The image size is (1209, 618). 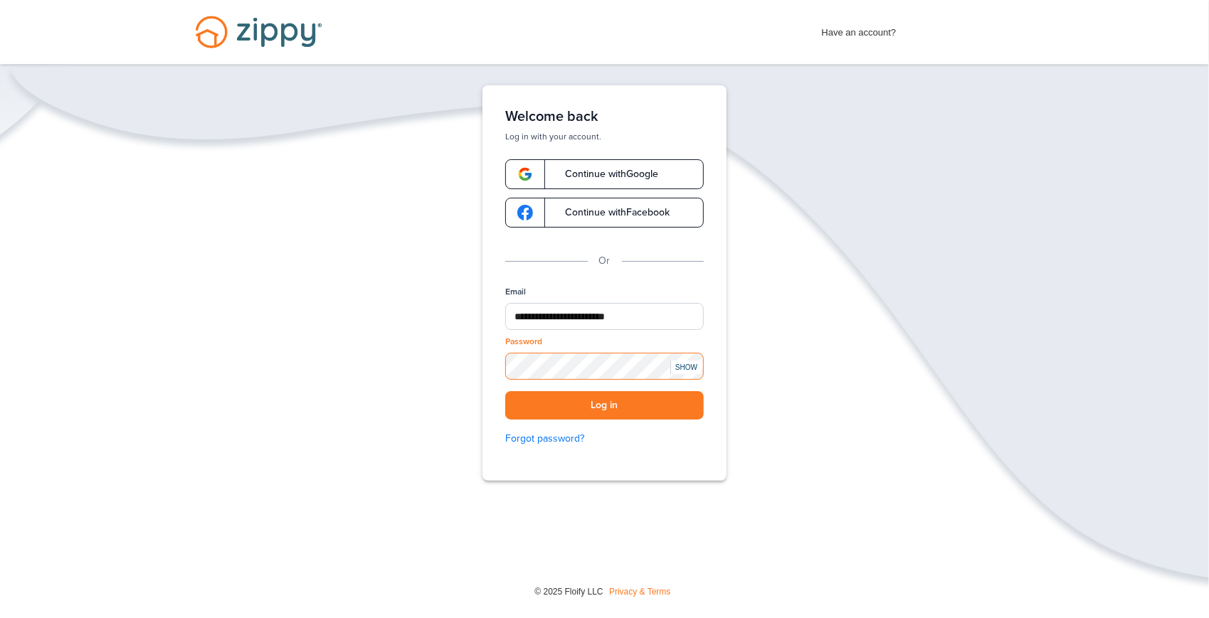 I want to click on label: Email, so click(x=515, y=292).